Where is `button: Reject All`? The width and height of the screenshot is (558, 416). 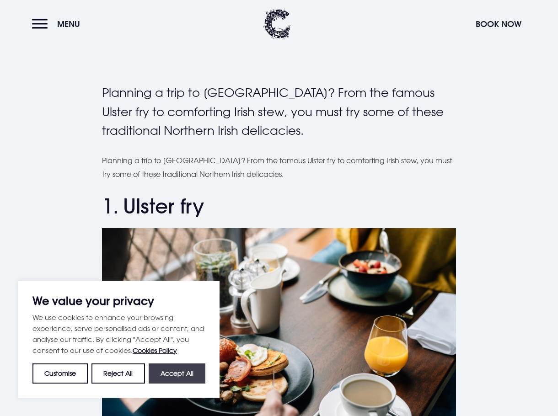
button: Reject All is located at coordinates (118, 374).